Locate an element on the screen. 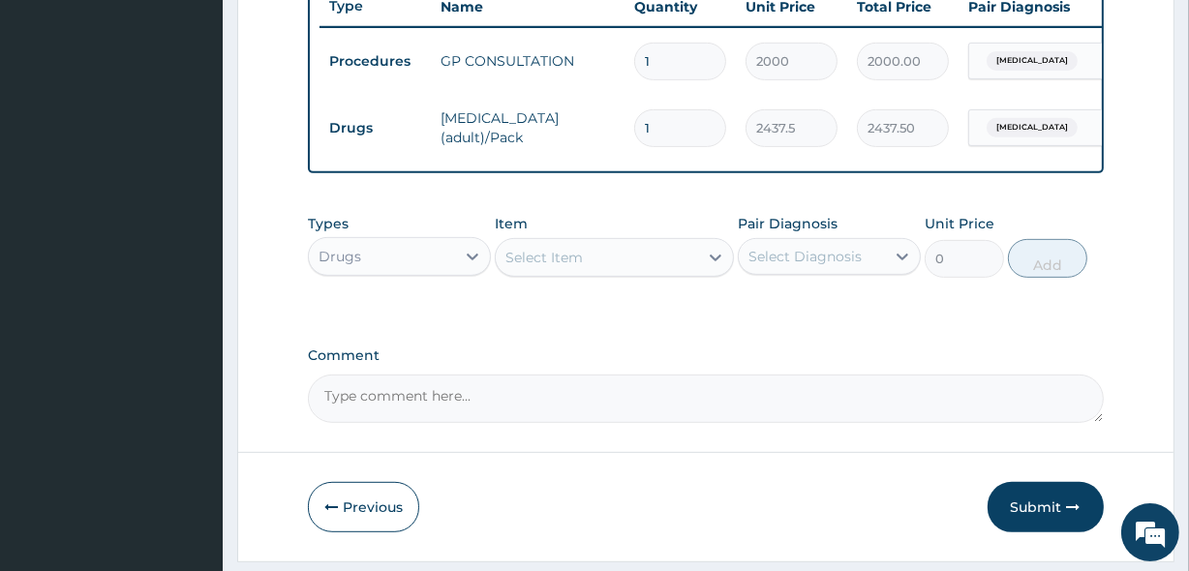 The width and height of the screenshot is (1189, 571). button: Submit is located at coordinates (1046, 507).